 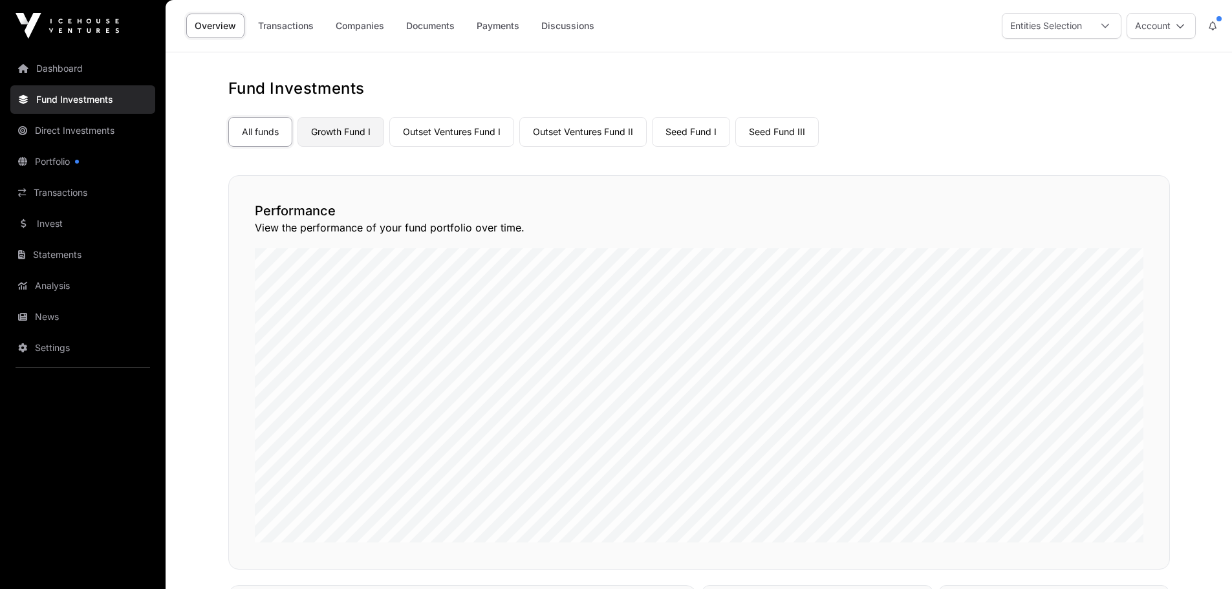 I want to click on h1: Fund Investments, so click(x=699, y=89).